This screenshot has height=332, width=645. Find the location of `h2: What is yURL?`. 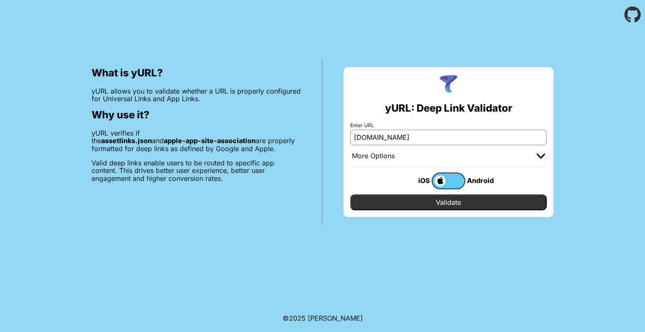

h2: What is yURL? is located at coordinates (196, 73).